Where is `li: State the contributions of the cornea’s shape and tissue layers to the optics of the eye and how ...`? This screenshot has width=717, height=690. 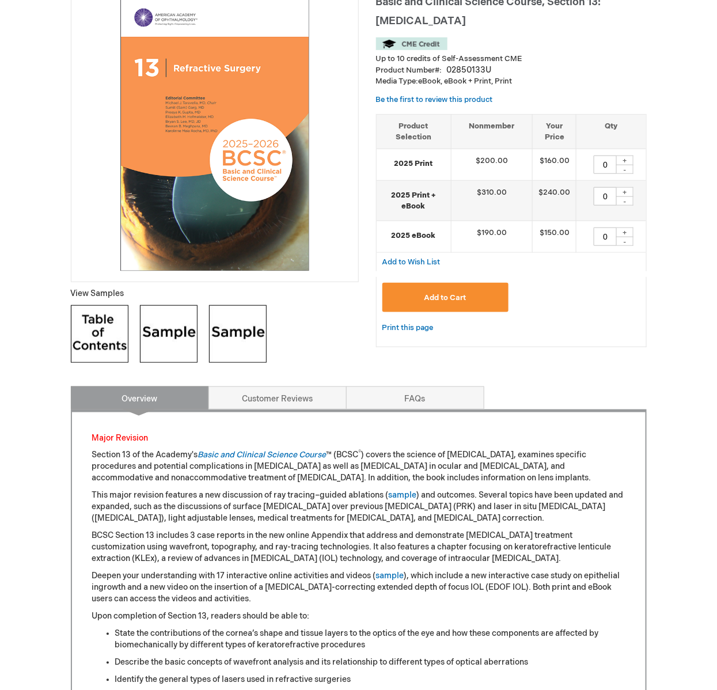 li: State the contributions of the cornea’s shape and tissue layers to the optics of the eye and how ... is located at coordinates (371, 640).